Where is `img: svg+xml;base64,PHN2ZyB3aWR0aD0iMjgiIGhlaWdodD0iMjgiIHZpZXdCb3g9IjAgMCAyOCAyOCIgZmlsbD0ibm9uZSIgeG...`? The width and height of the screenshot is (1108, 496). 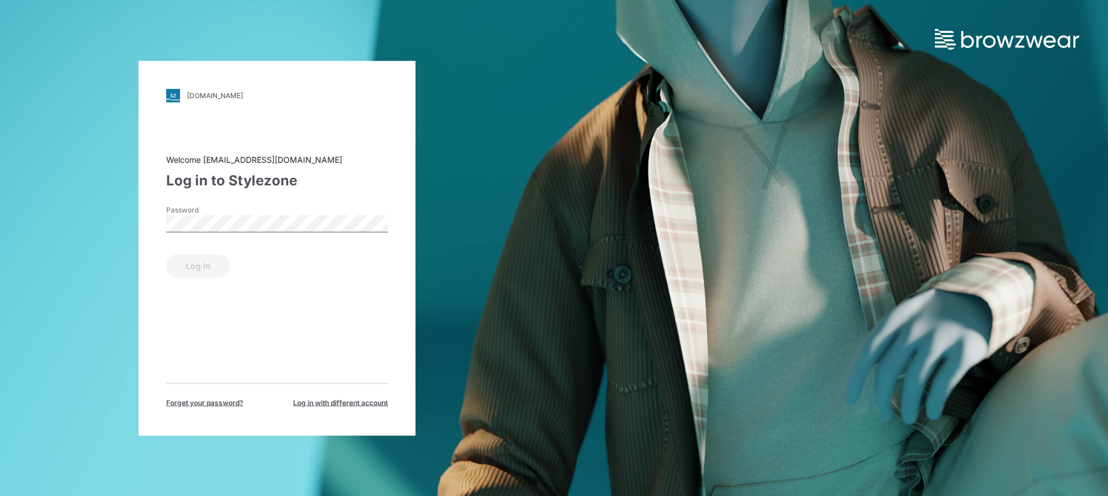 img: svg+xml;base64,PHN2ZyB3aWR0aD0iMjgiIGhlaWdodD0iMjgiIHZpZXdCb3g9IjAgMCAyOCAyOCIgZmlsbD0ibm9uZSIgeG... is located at coordinates (173, 95).